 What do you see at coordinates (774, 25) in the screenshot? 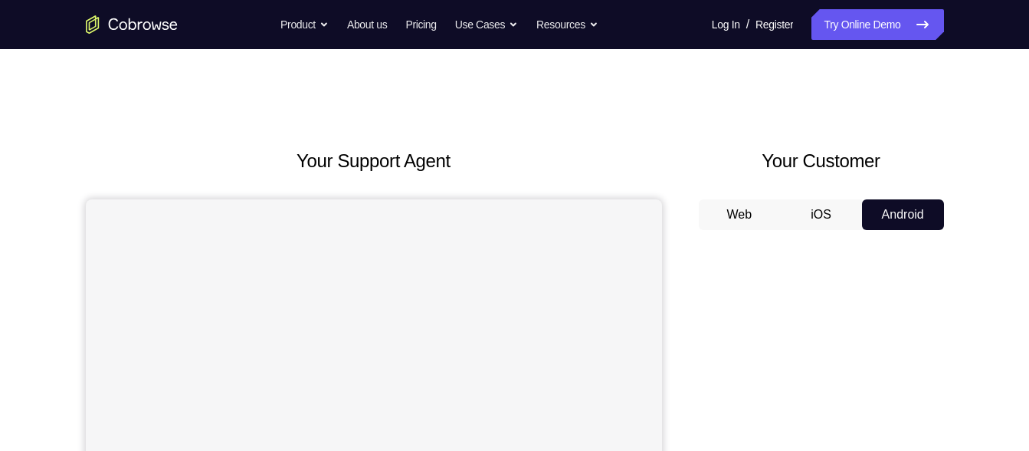
I see `a: Register` at bounding box center [774, 25].